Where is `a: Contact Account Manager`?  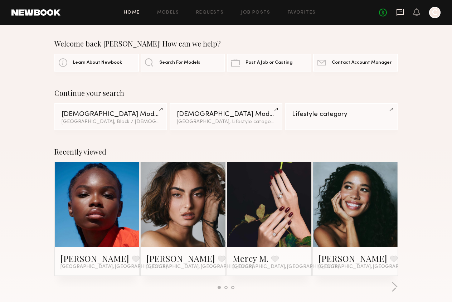 a: Contact Account Manager is located at coordinates (356, 63).